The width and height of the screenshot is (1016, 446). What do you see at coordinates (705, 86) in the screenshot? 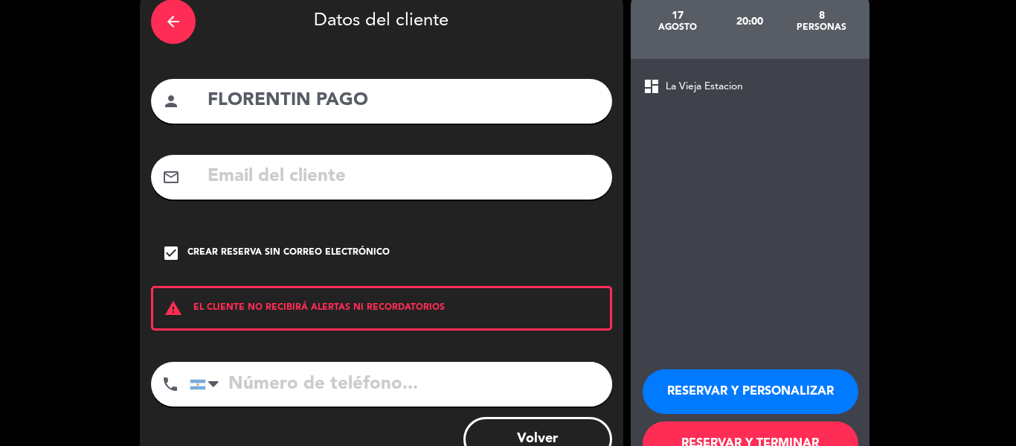
I see `span: La Vieja Estacion` at bounding box center [705, 86].